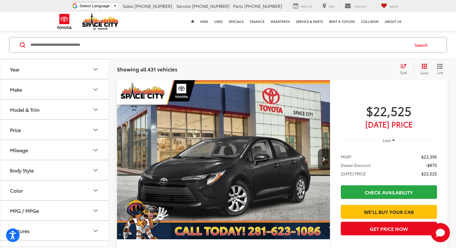 This screenshot has height=248, width=456. I want to click on button: Body StyleBody Style, so click(55, 170).